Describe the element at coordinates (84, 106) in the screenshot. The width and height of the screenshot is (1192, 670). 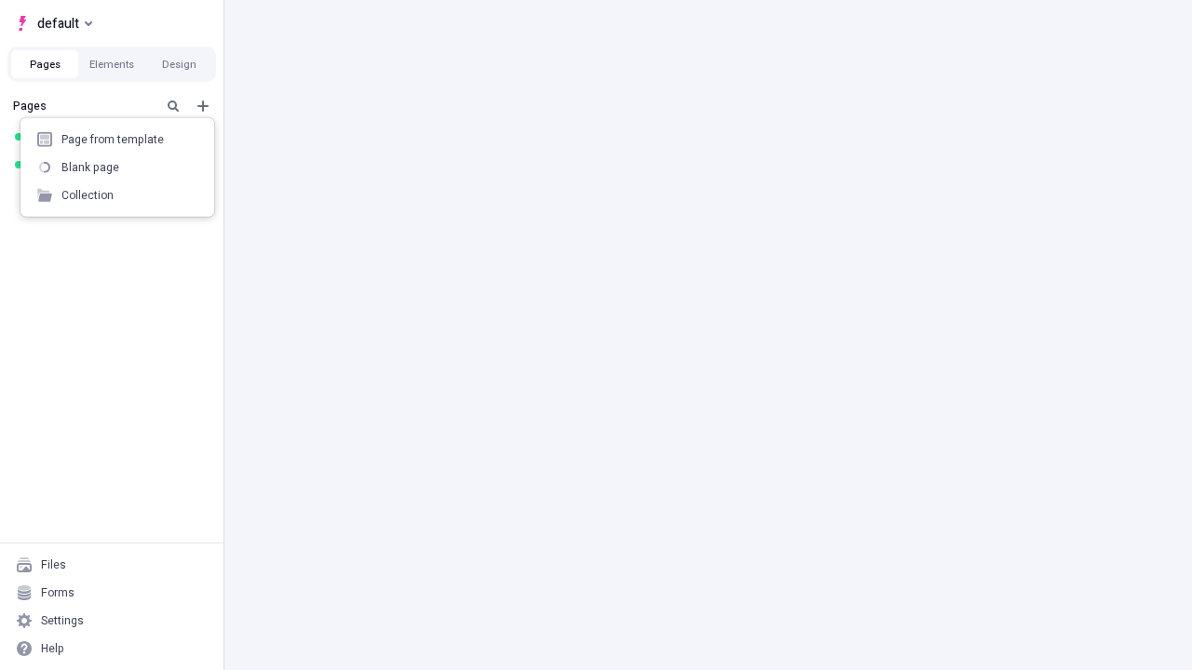
I see `div: Pages` at that location.